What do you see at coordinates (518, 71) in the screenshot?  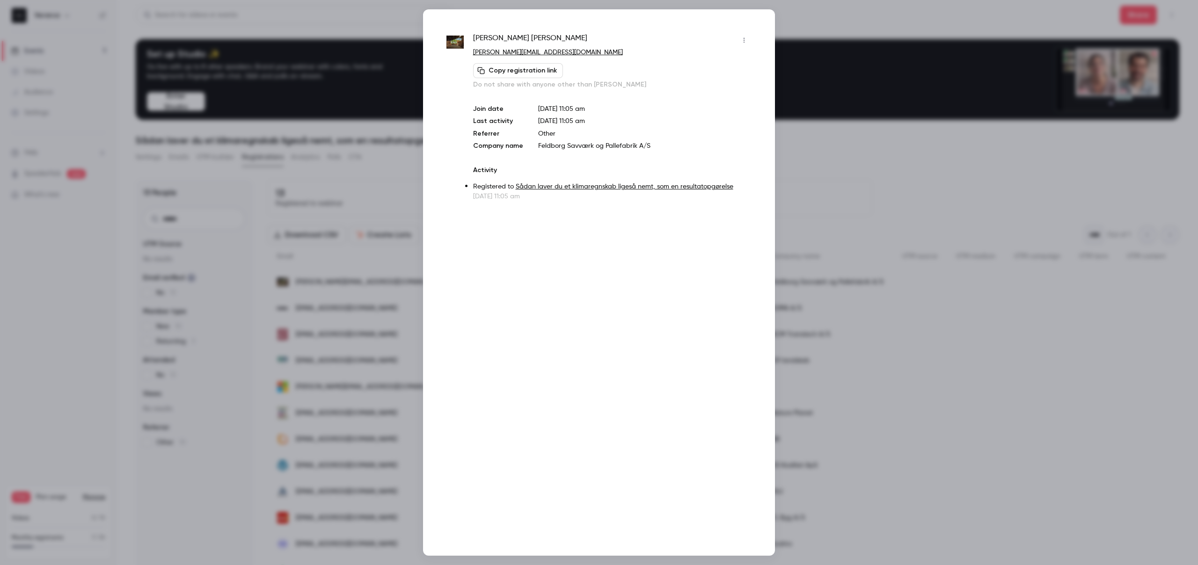 I see `button: Copy registration link` at bounding box center [518, 71].